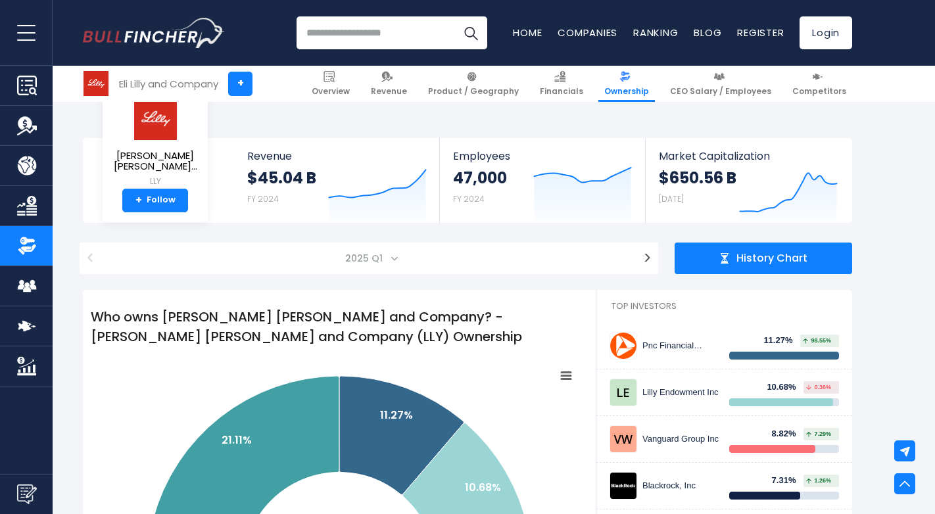  I want to click on div: Pnc Financial Services Group, Inc, so click(680, 346).